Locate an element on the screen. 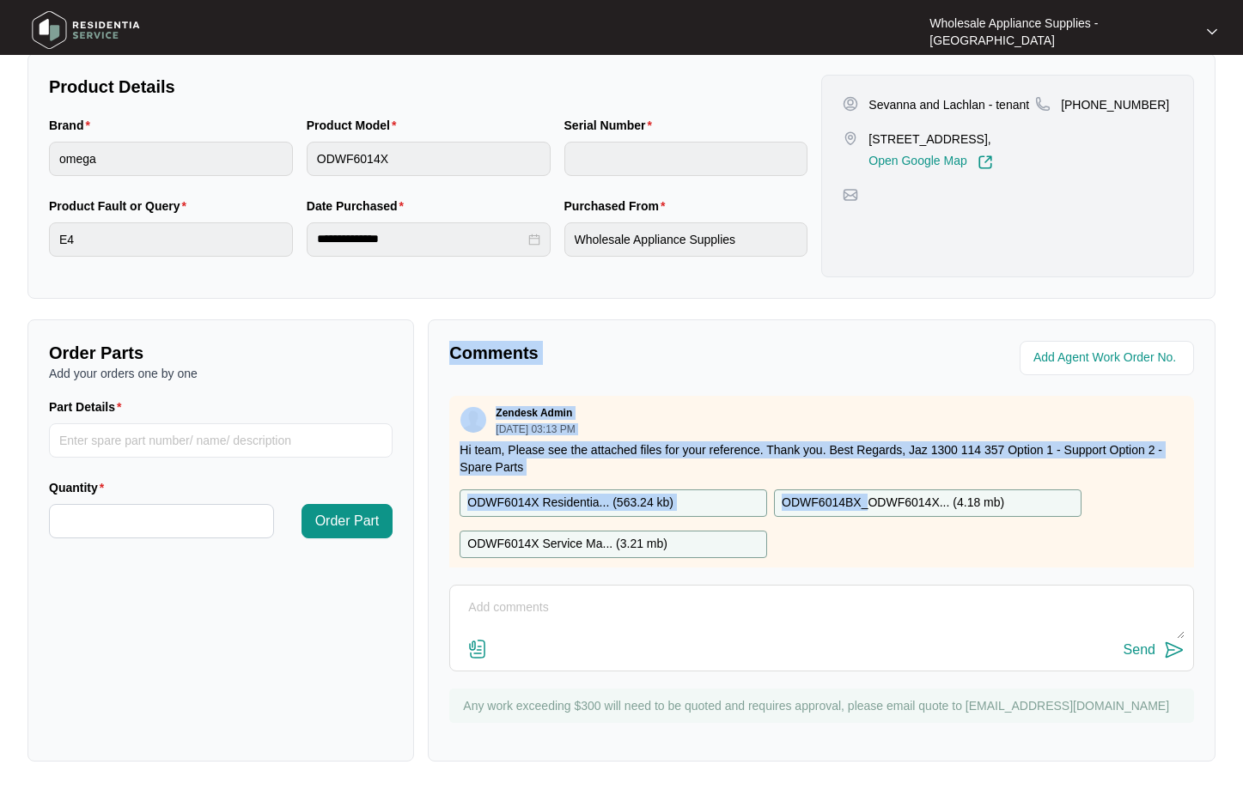  label: Quantity is located at coordinates (80, 488).